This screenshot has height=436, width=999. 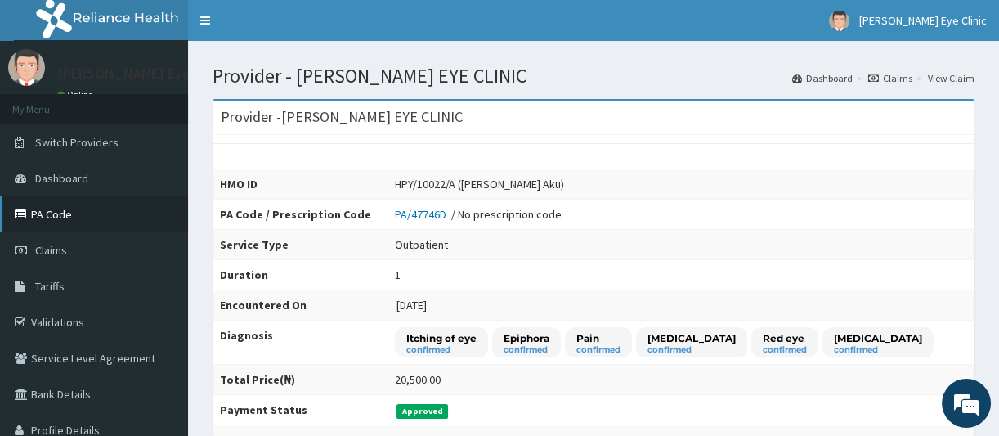 What do you see at coordinates (526, 338) in the screenshot?
I see `p: Epiphora` at bounding box center [526, 338].